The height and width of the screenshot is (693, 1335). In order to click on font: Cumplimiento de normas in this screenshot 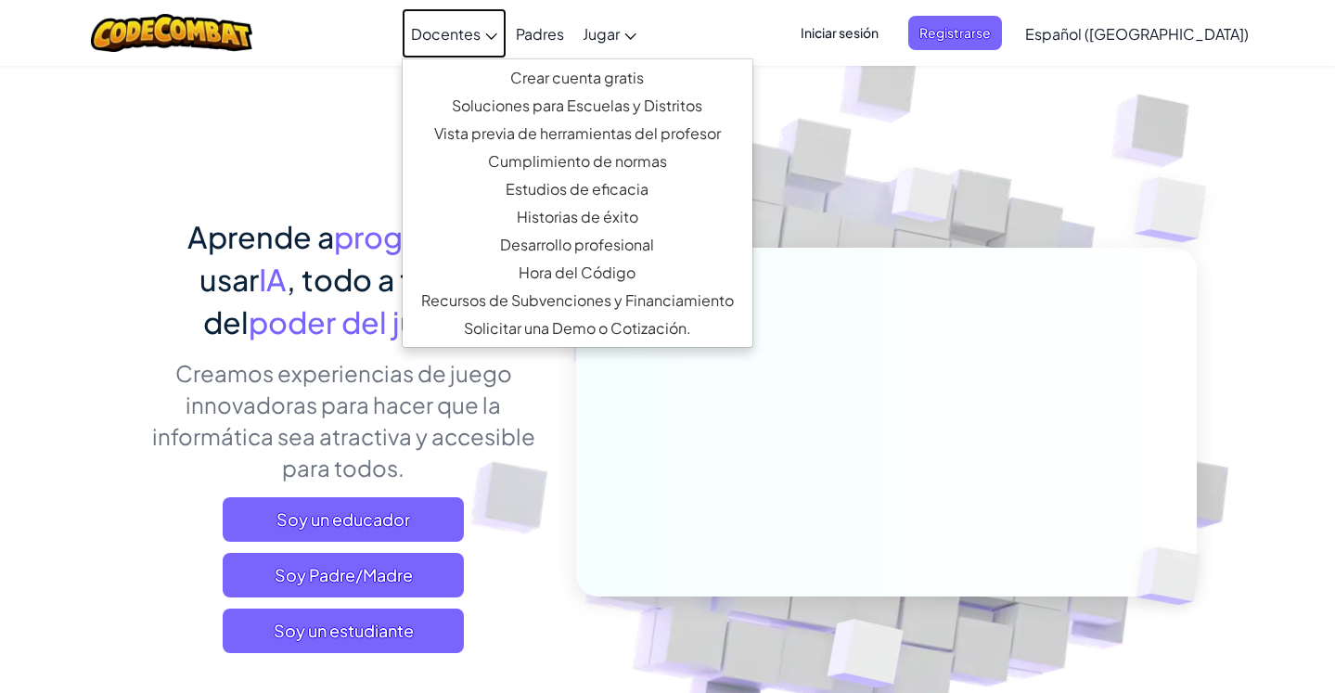, I will do `click(577, 160)`.